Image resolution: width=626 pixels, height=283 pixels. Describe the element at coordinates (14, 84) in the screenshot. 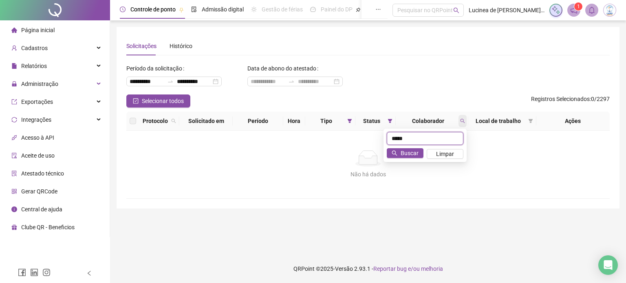

I see `span: lock` at that location.